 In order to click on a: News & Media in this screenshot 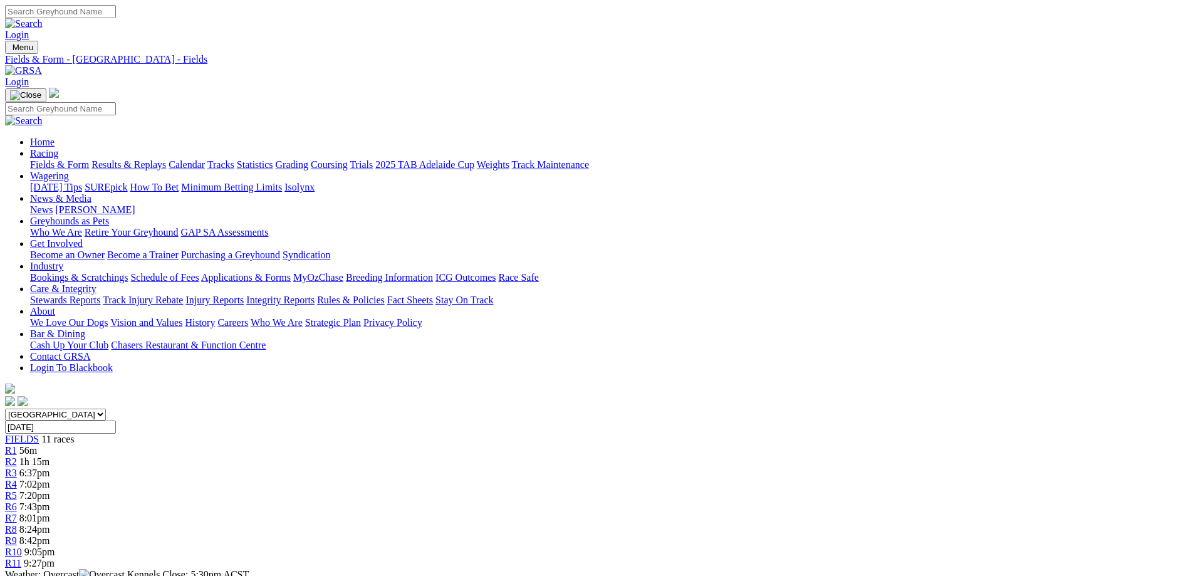, I will do `click(61, 198)`.